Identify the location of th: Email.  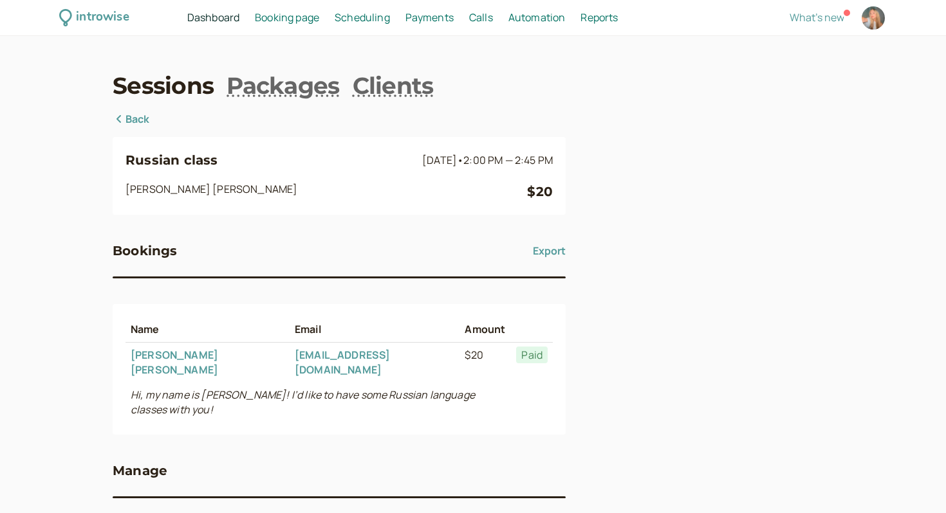
(374, 329).